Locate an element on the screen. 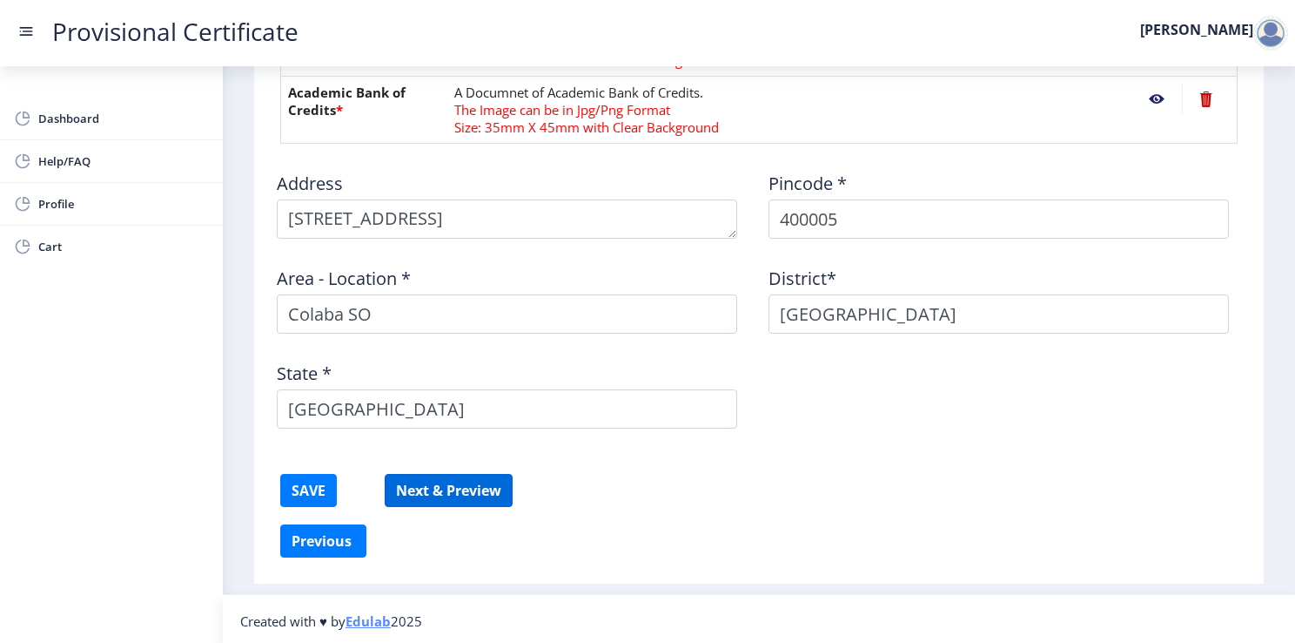 The width and height of the screenshot is (1295, 643). label: Pincode * is located at coordinates (808, 184).